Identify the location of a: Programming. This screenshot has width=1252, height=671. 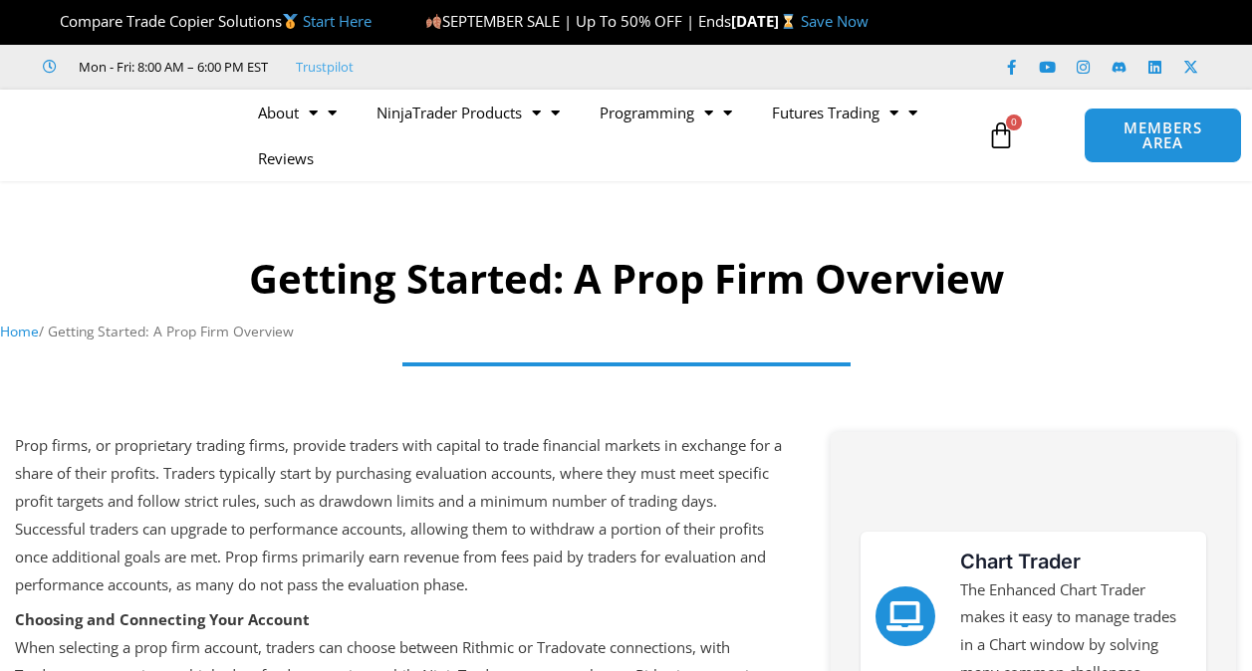
(665, 113).